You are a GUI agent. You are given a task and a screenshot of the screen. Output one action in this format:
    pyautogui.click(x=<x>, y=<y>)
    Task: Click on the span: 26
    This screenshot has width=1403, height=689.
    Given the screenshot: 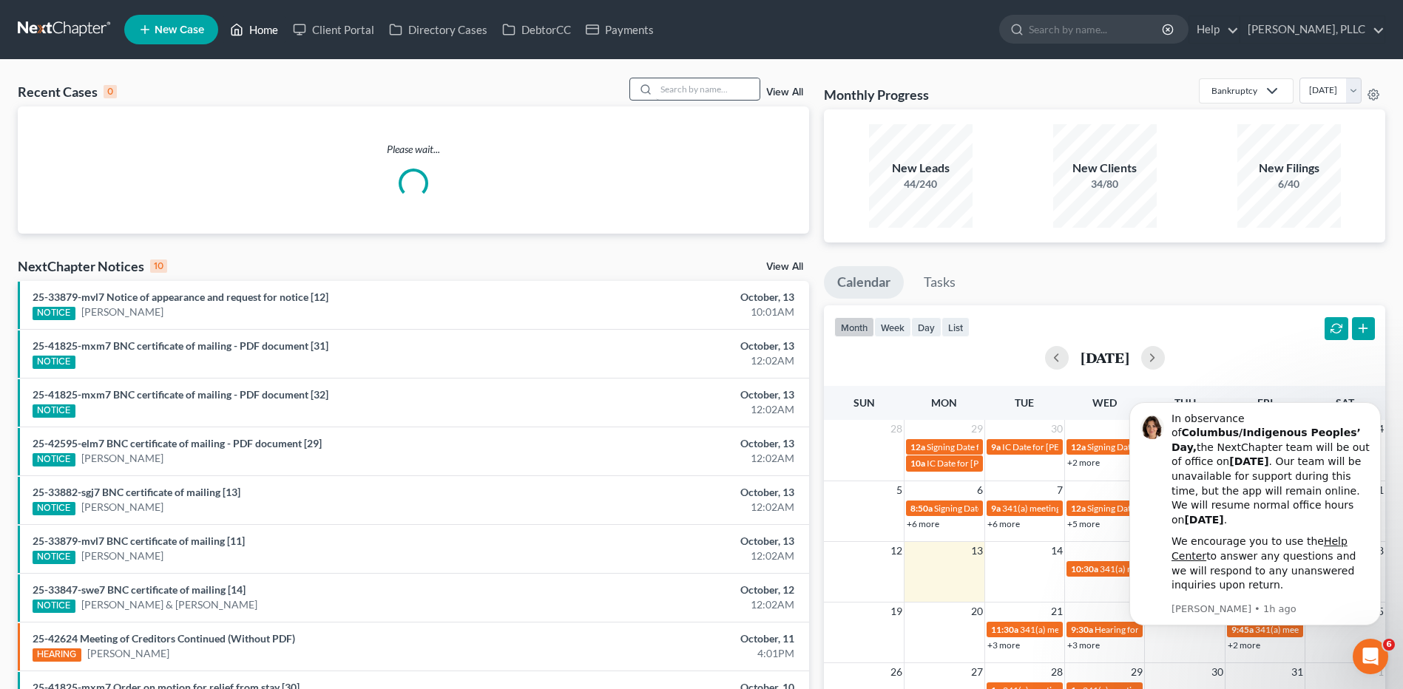 What is the action you would take?
    pyautogui.click(x=897, y=672)
    